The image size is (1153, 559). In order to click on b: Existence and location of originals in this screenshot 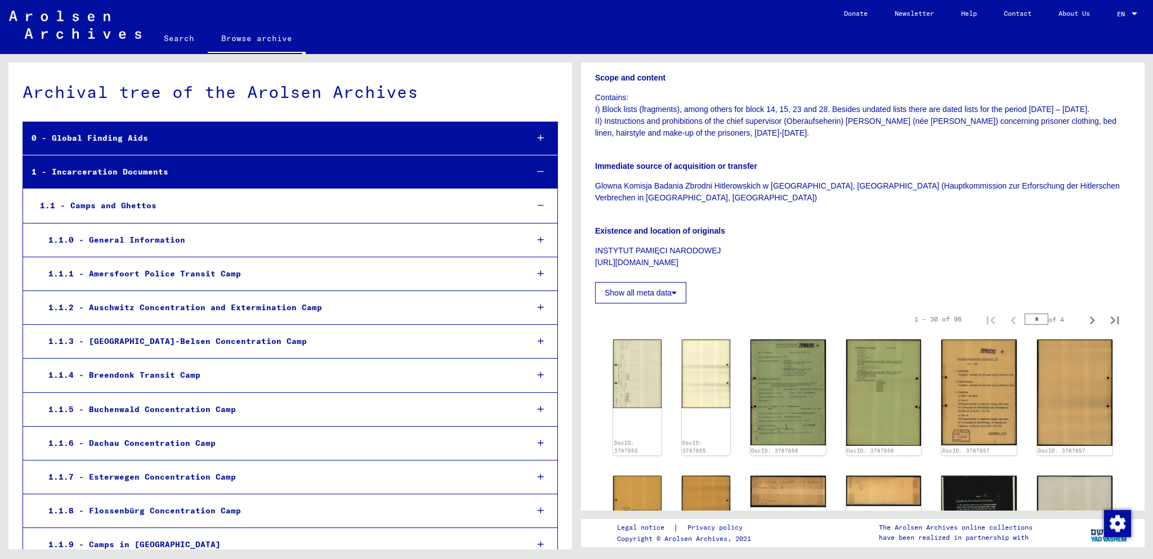, I will do `click(660, 231)`.